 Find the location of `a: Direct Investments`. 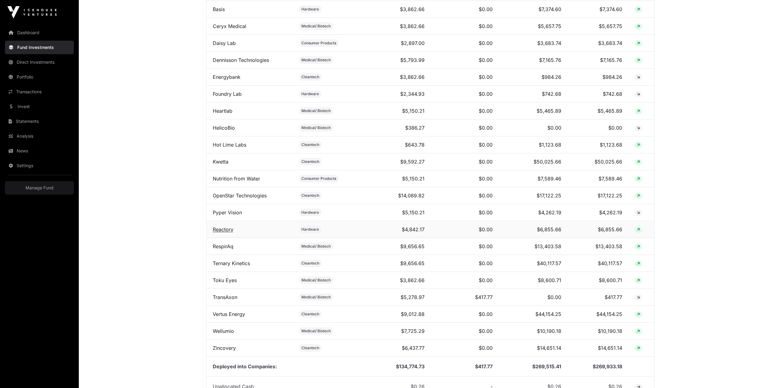

a: Direct Investments is located at coordinates (39, 62).